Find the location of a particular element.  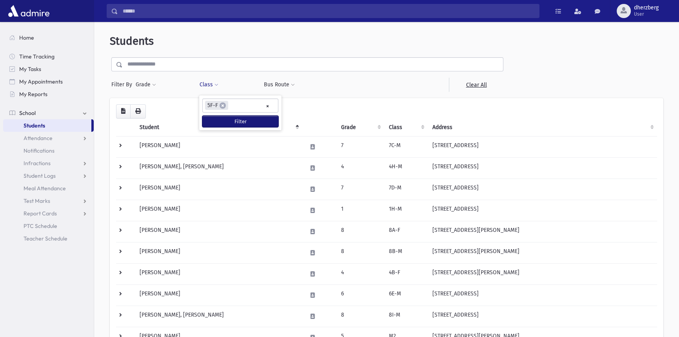

td: 6 is located at coordinates (360, 295).